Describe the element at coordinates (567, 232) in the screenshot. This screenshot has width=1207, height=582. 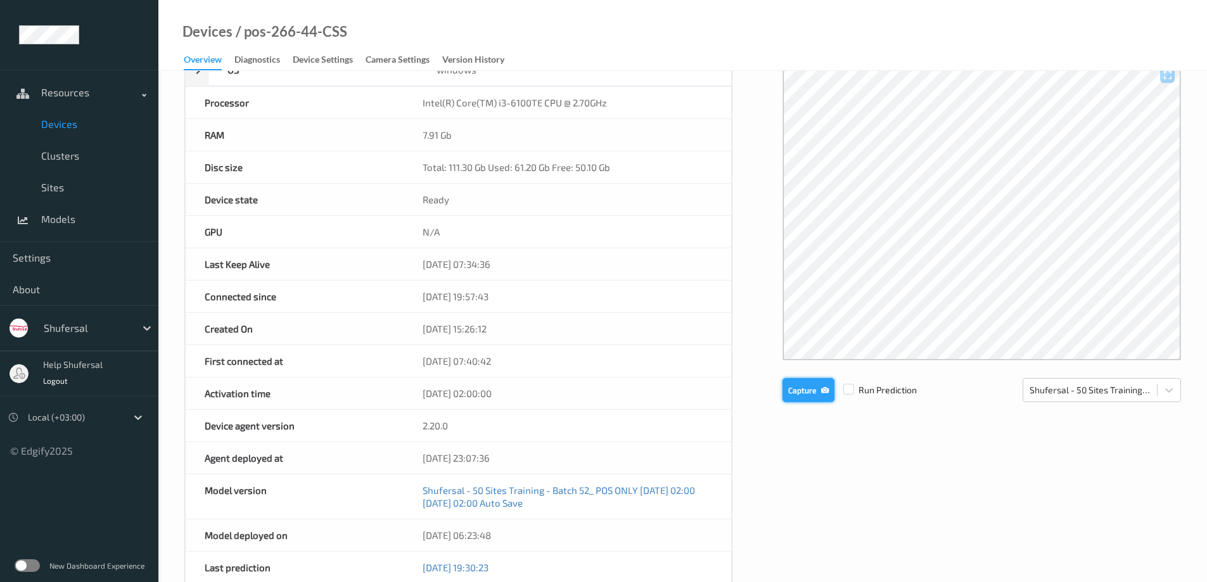
I see `div: N/A` at that location.